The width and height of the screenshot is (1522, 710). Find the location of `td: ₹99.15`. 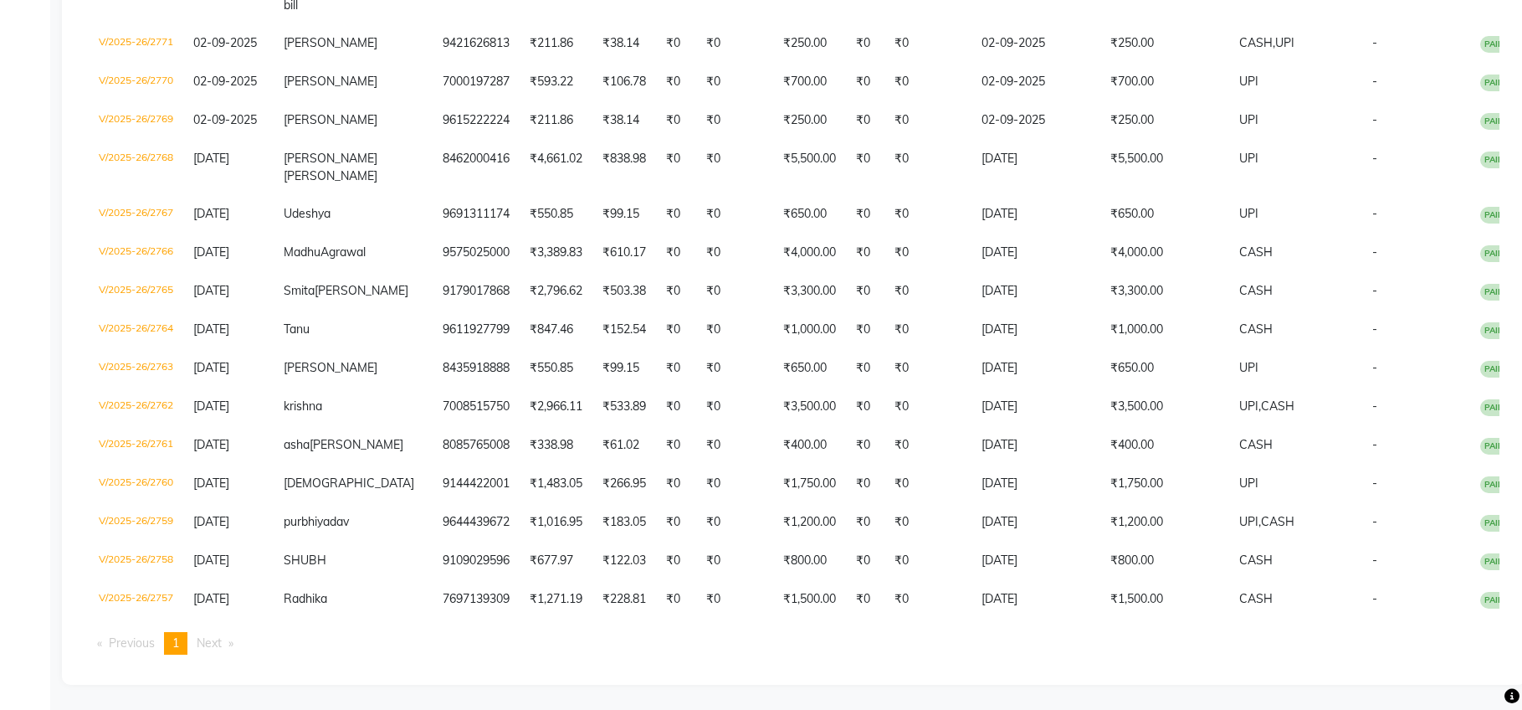

td: ₹99.15 is located at coordinates (624, 368).